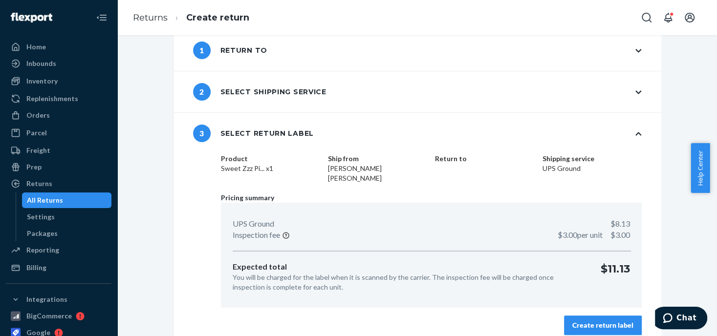 This screenshot has width=717, height=336. I want to click on div: Inventory, so click(42, 81).